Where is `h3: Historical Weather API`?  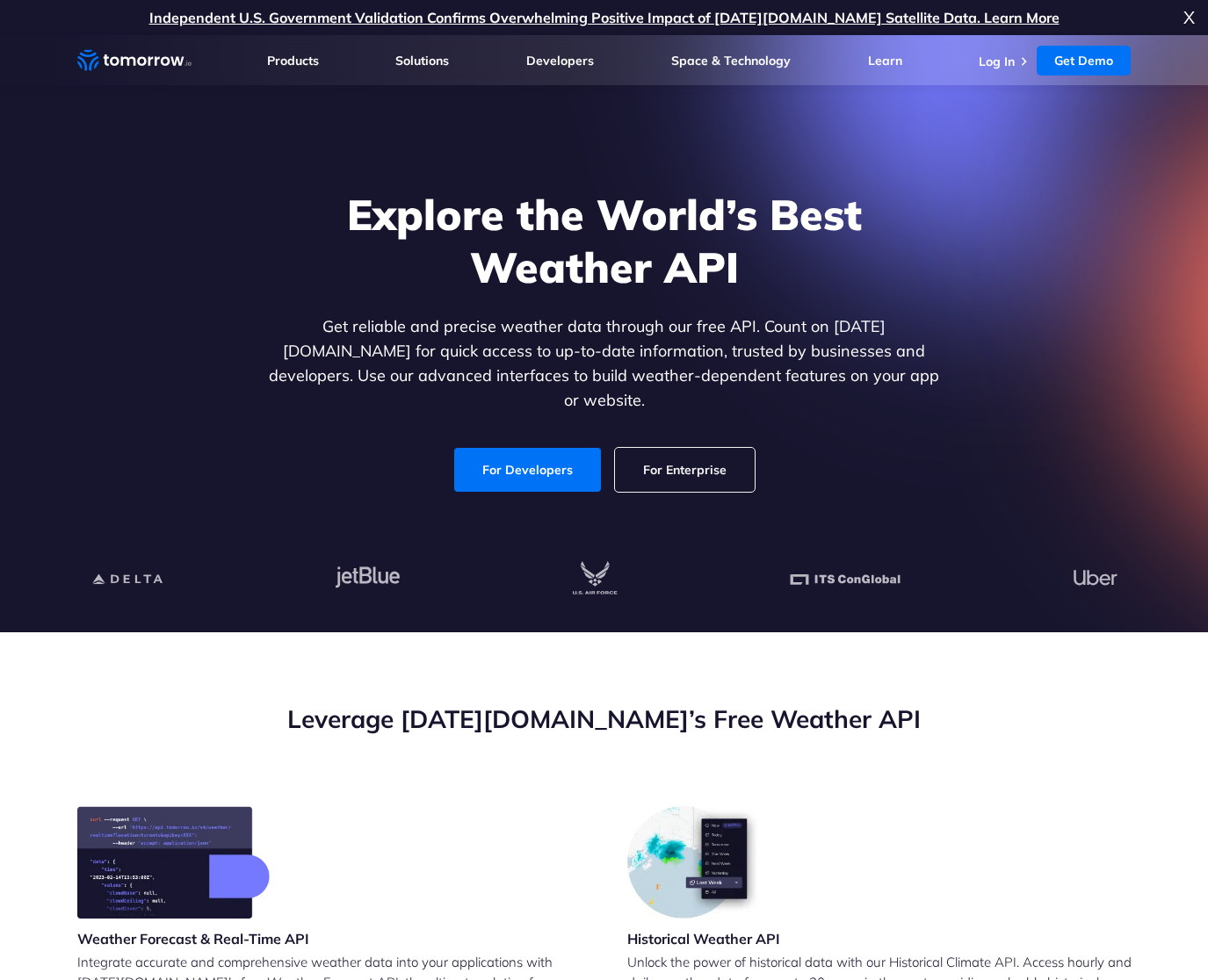
h3: Historical Weather API is located at coordinates (704, 939).